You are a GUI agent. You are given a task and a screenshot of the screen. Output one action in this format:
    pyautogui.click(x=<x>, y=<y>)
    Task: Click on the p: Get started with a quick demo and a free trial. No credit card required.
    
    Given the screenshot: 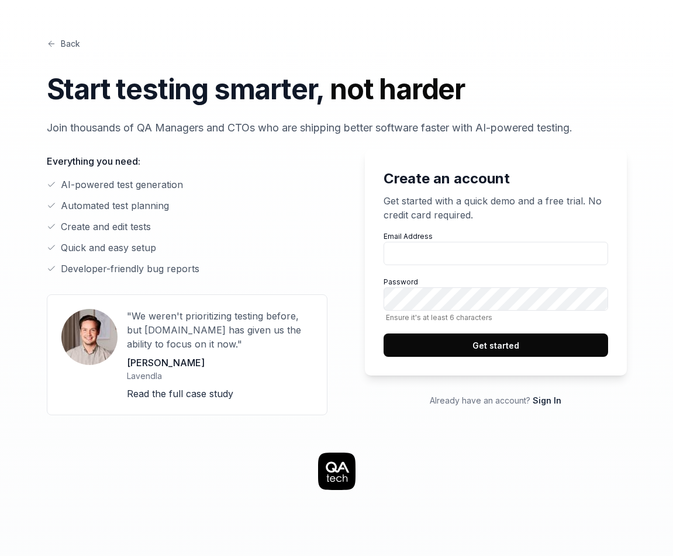 What is the action you would take?
    pyautogui.click(x=496, y=208)
    